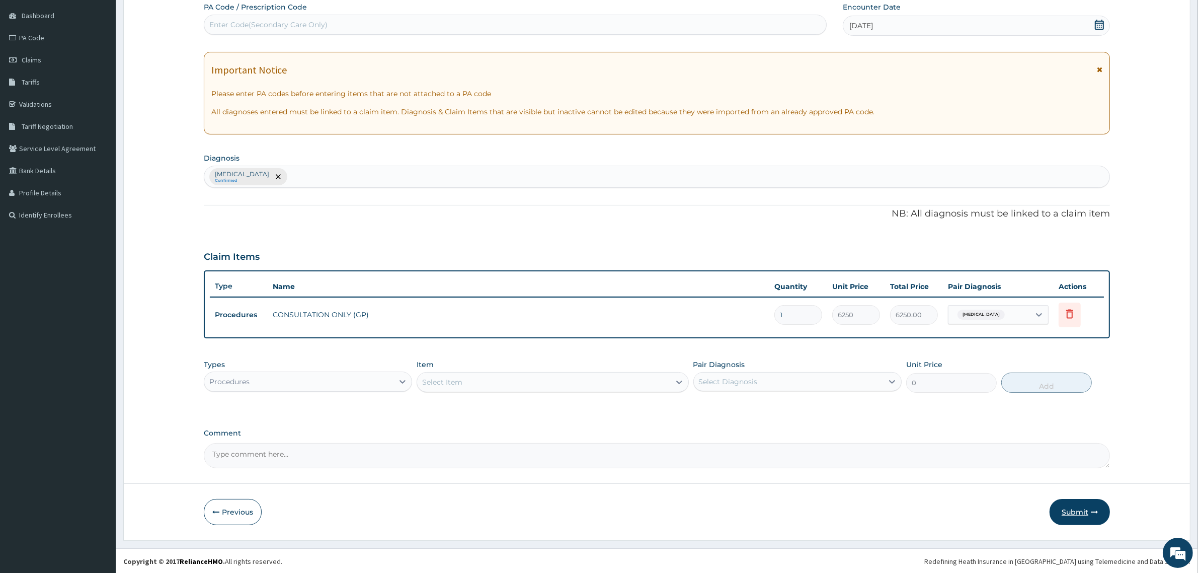  Describe the element at coordinates (30, 63) in the screenshot. I see `img: d_794563401_company_1708531726252_794563401` at that location.